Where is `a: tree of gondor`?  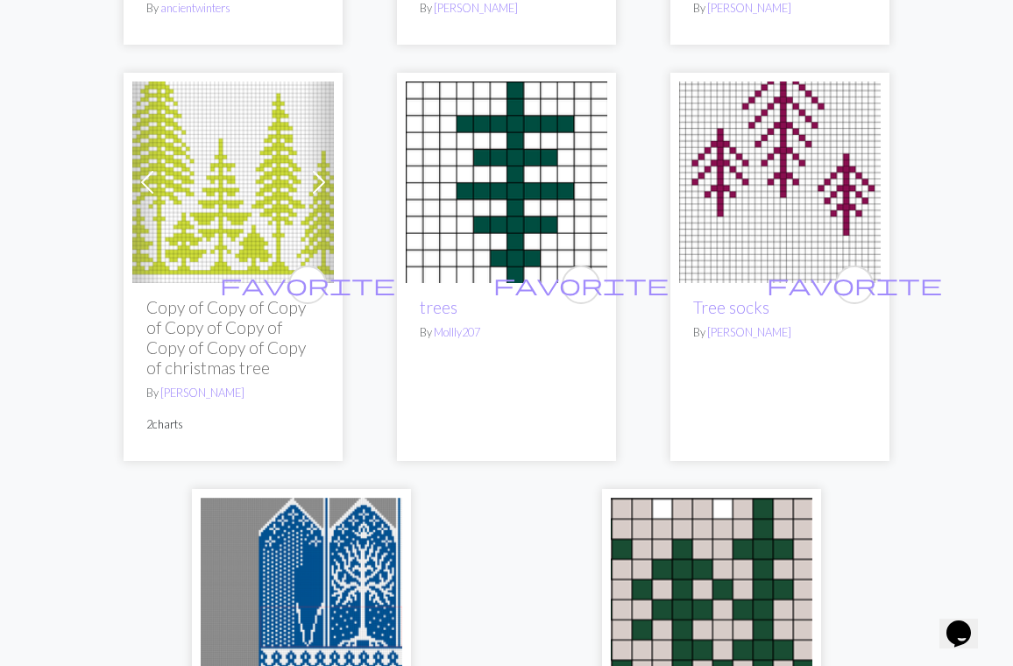
a: tree of gondor is located at coordinates (302, 596).